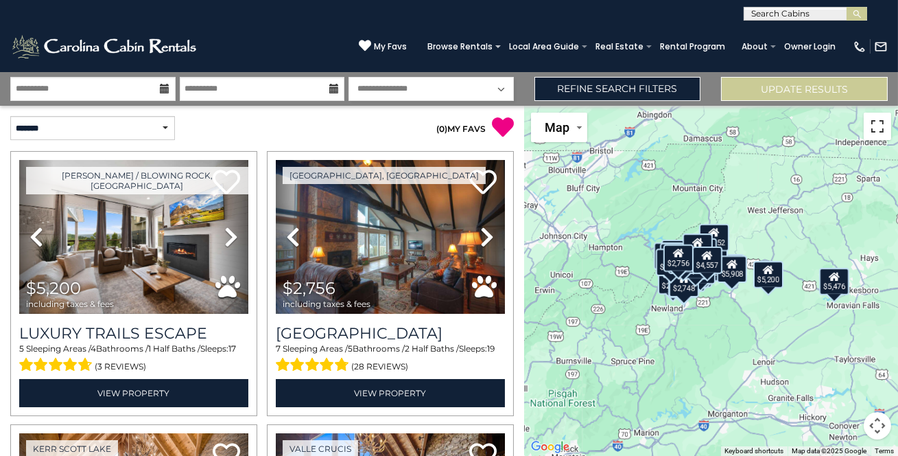 The image size is (898, 456). Describe the element at coordinates (878, 126) in the screenshot. I see `button: Toggle fullscreen view` at that location.